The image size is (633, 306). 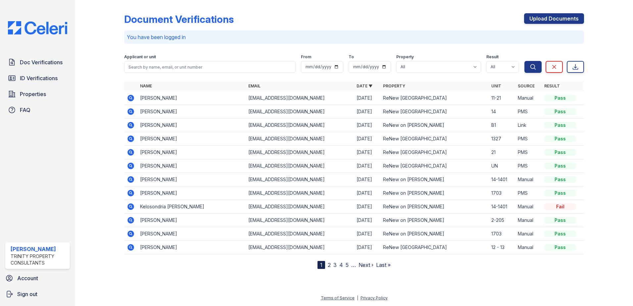 I want to click on a: 4, so click(x=341, y=265).